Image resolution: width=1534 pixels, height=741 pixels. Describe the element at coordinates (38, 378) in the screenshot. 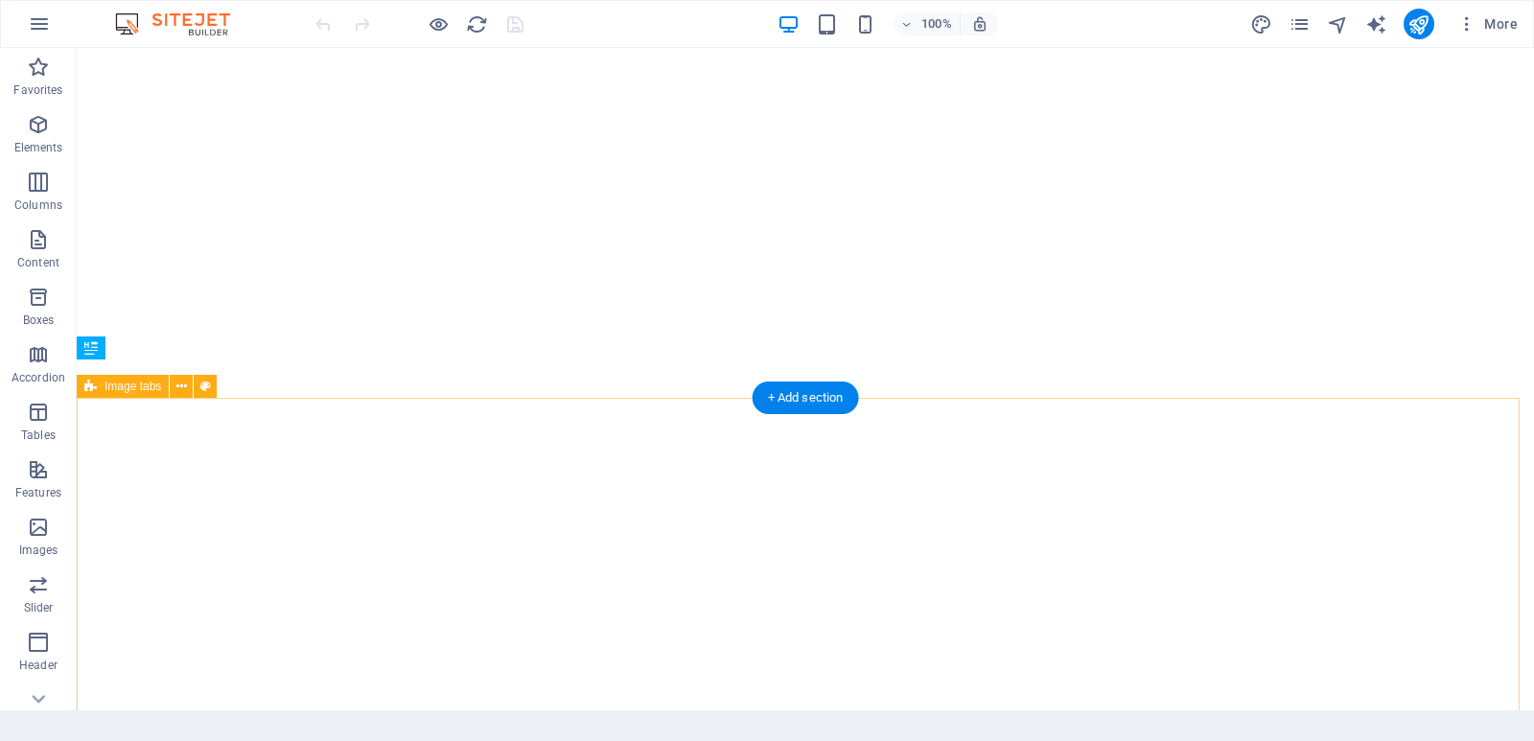

I see `p: Accordion` at that location.